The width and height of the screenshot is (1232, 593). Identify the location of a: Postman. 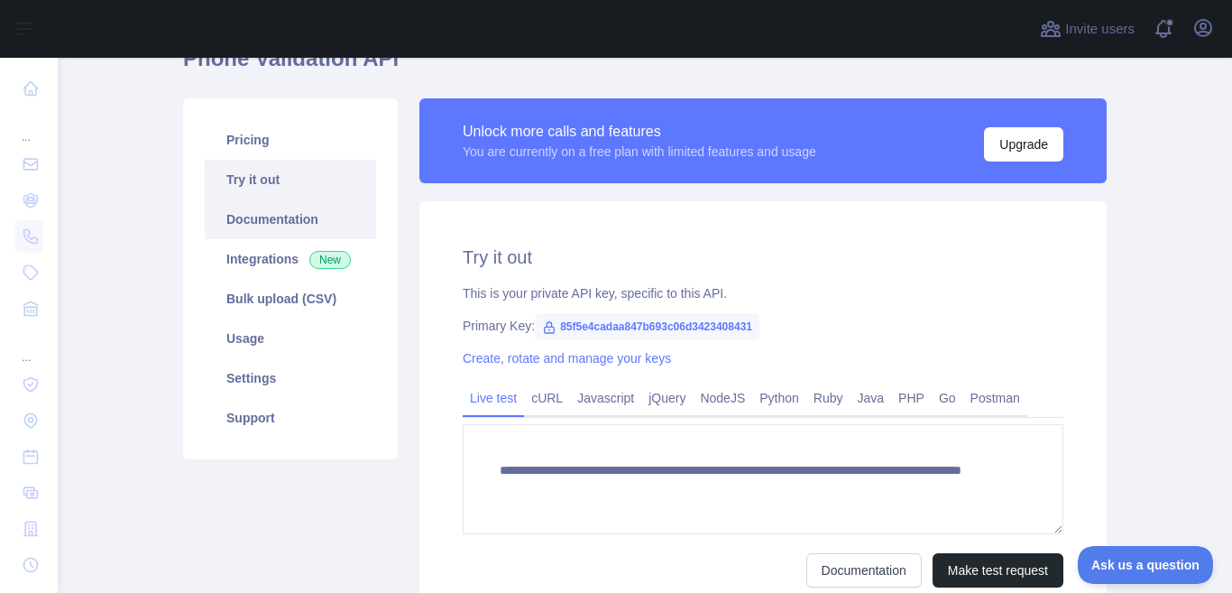
(995, 398).